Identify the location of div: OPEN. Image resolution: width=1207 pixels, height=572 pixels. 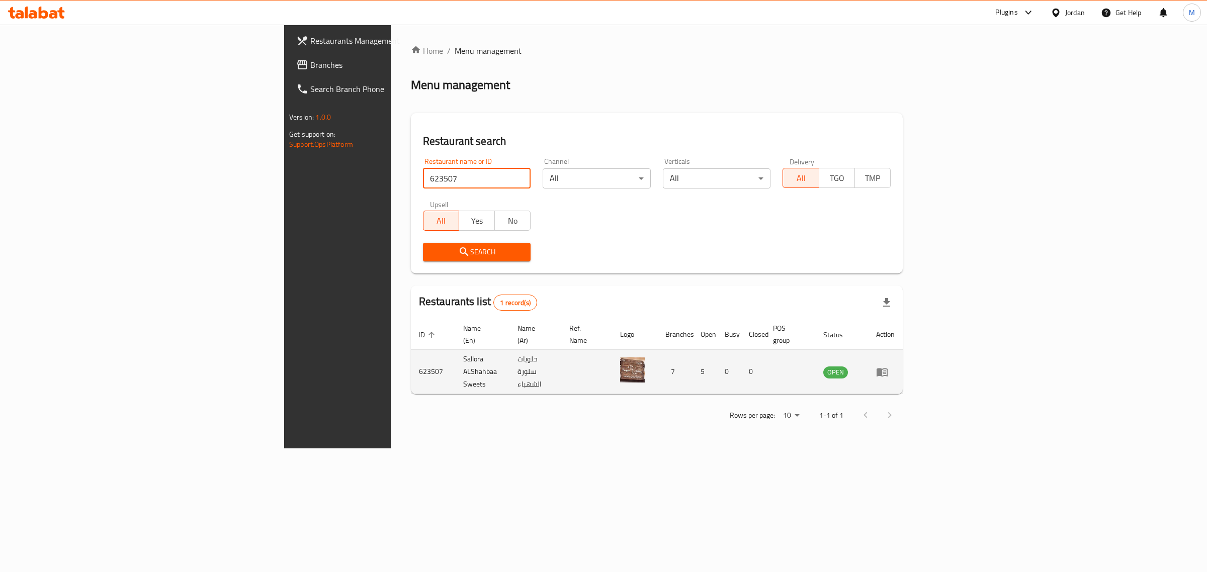
(835, 373).